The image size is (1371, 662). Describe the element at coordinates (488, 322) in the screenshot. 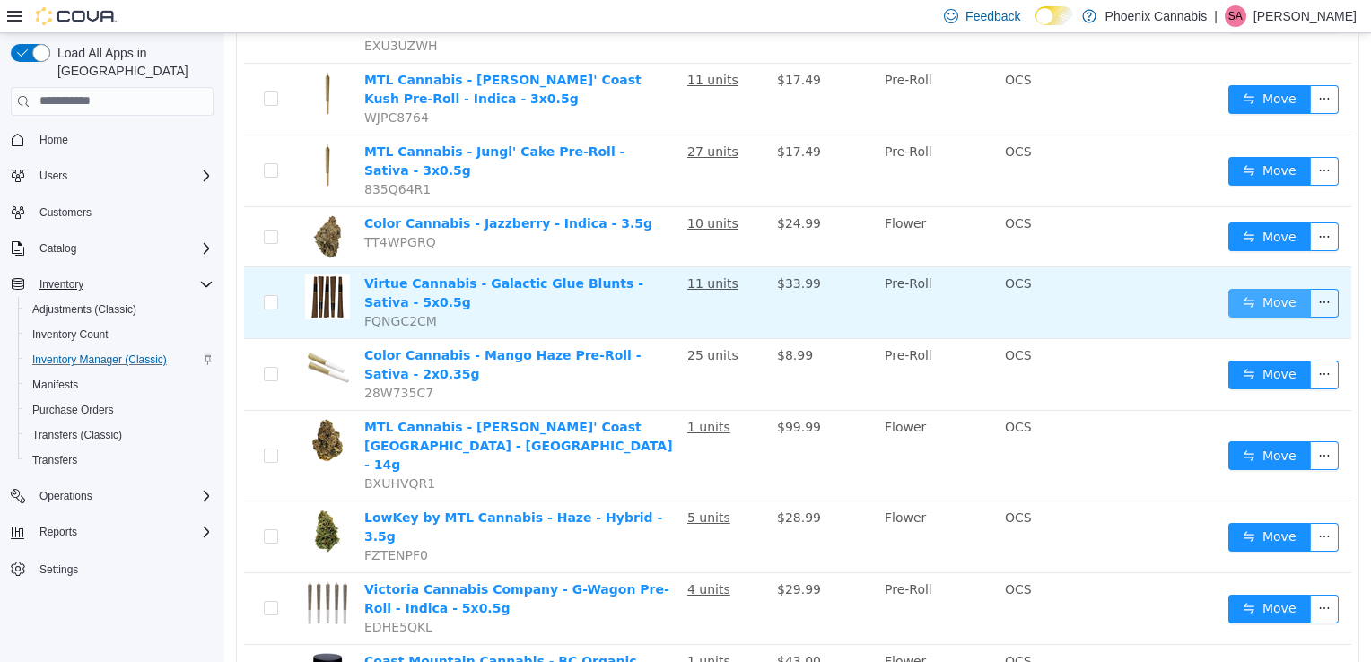

I see `u: 25 units` at that location.